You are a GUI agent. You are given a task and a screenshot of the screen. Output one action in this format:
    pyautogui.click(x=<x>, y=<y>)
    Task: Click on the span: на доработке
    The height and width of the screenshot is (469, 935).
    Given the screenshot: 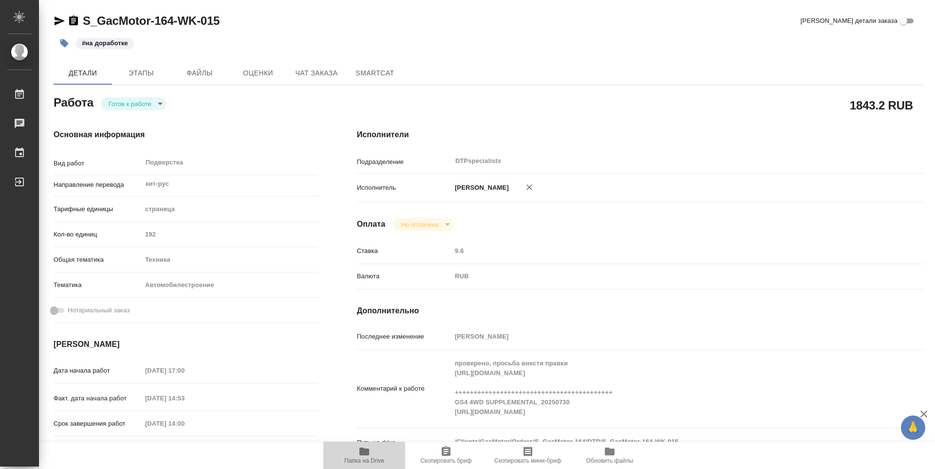 What is the action you would take?
    pyautogui.click(x=105, y=42)
    